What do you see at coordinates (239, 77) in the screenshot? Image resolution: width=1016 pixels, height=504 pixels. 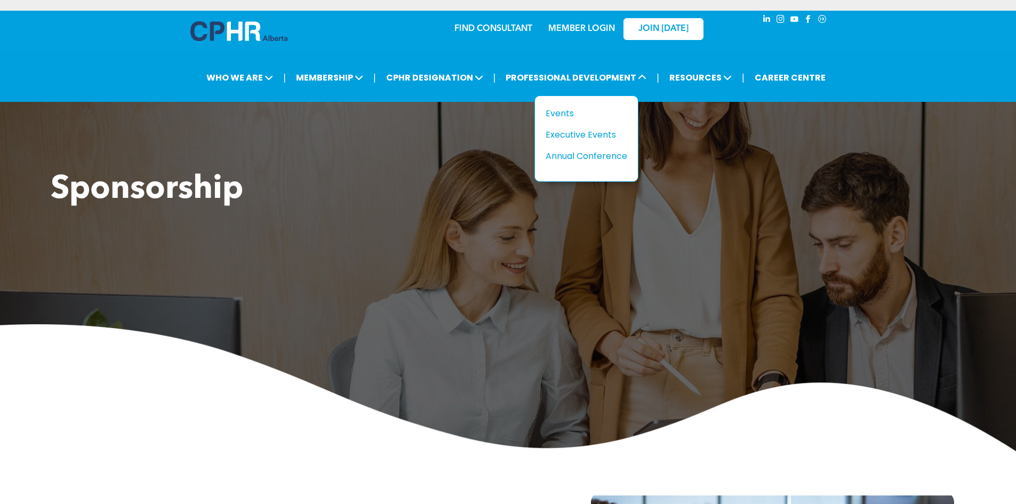 I see `span: WHO WE ARE` at bounding box center [239, 77].